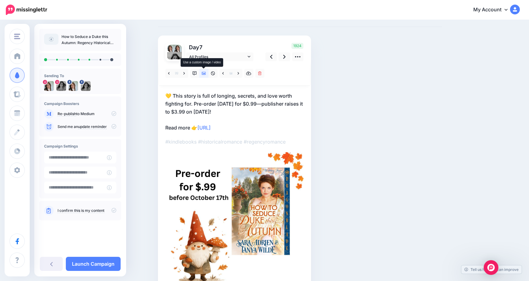  I want to click on a: Tell us how we can improve, so click(491, 269).